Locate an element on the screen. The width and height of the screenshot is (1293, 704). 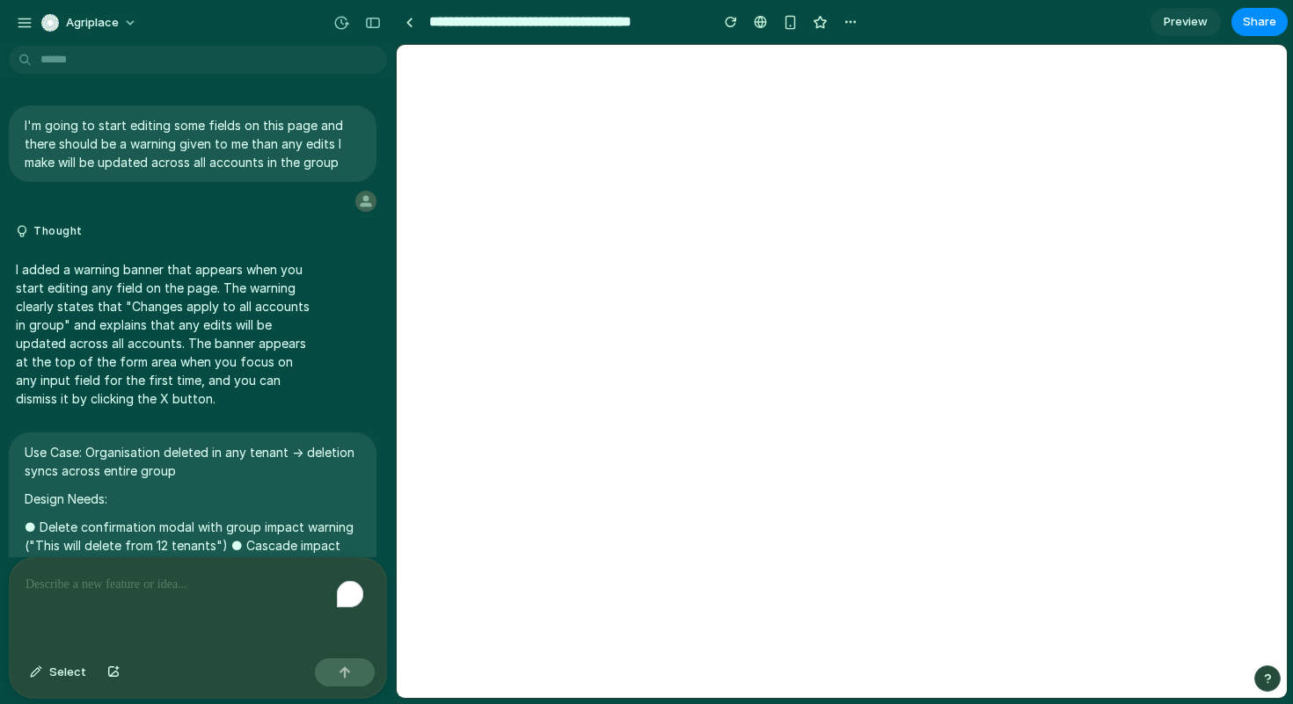
button: Share is located at coordinates (1259, 22).